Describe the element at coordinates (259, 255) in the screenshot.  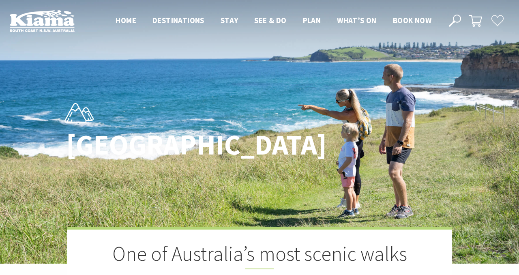
I see `h2: One of Australia’s most scenic walks` at that location.